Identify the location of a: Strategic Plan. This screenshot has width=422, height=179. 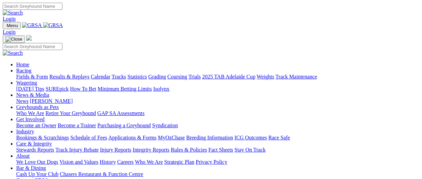
(179, 161).